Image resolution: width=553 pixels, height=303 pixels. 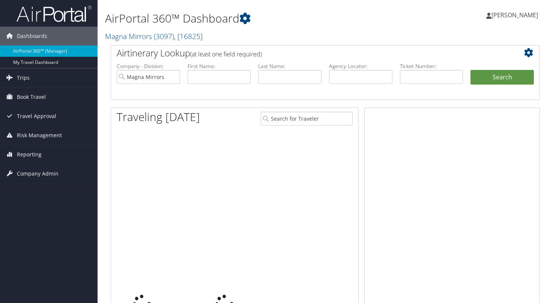 What do you see at coordinates (361, 66) in the screenshot?
I see `label: Agency Locator:` at bounding box center [361, 66].